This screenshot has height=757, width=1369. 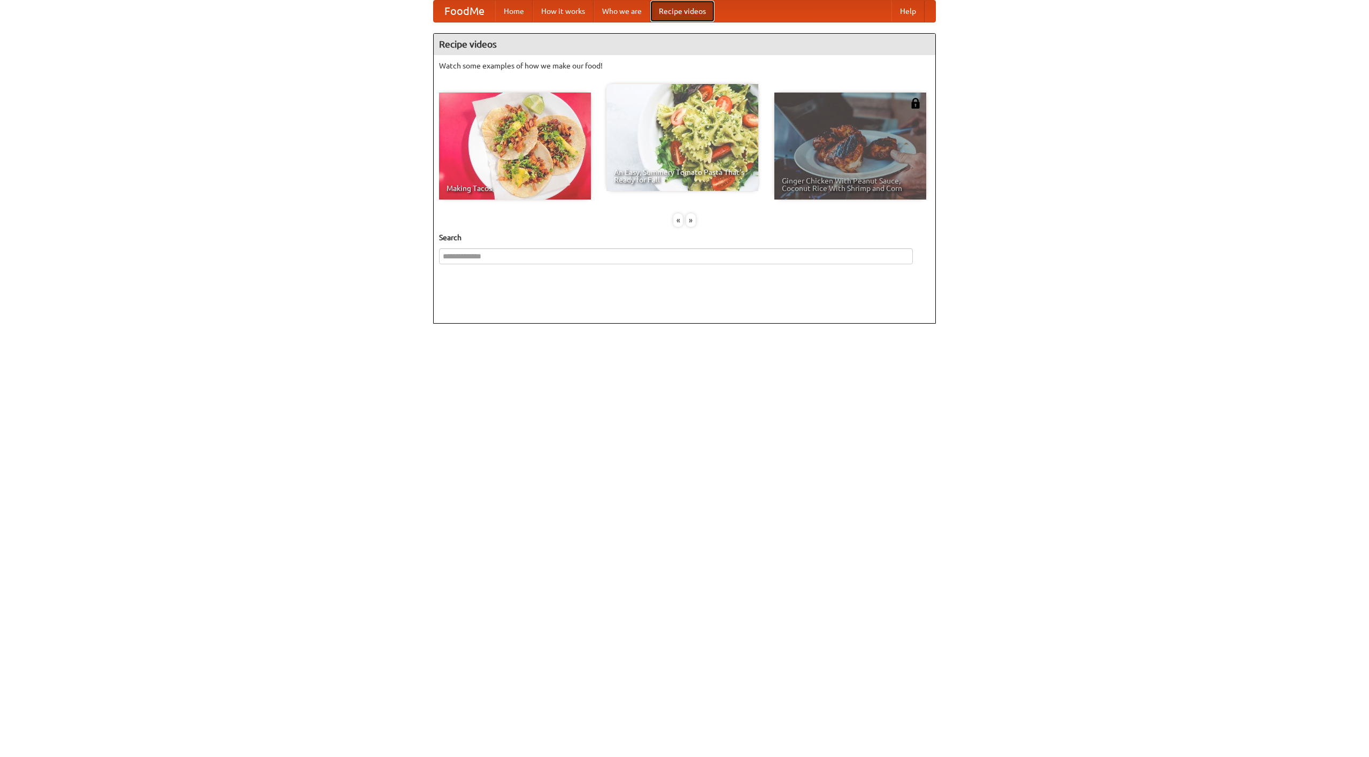 What do you see at coordinates (916, 103) in the screenshot?
I see `img: 483408.png` at bounding box center [916, 103].